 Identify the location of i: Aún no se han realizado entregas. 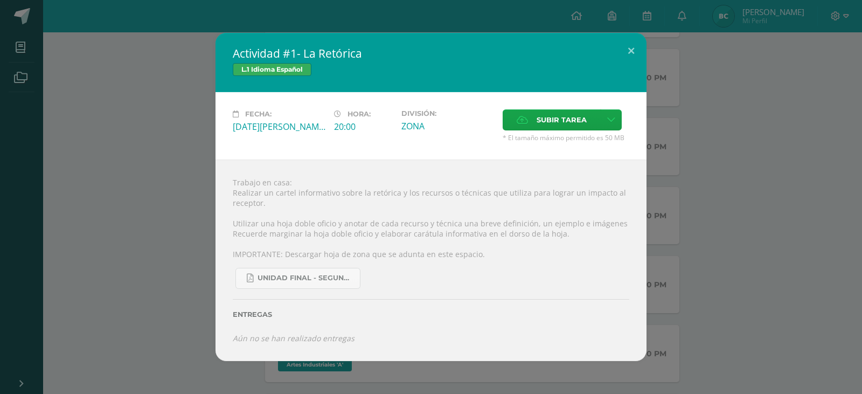
(294, 338).